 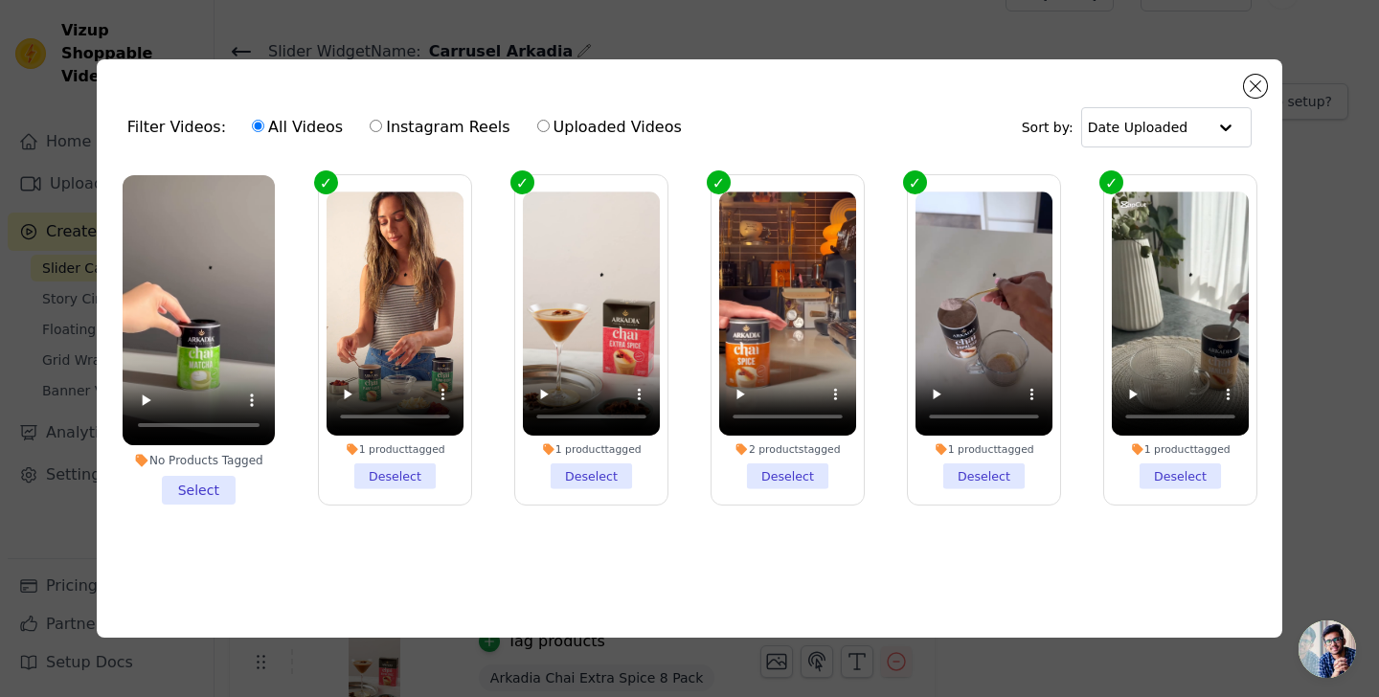 What do you see at coordinates (787, 449) in the screenshot?
I see `div: 2 products tagged` at bounding box center [787, 449].